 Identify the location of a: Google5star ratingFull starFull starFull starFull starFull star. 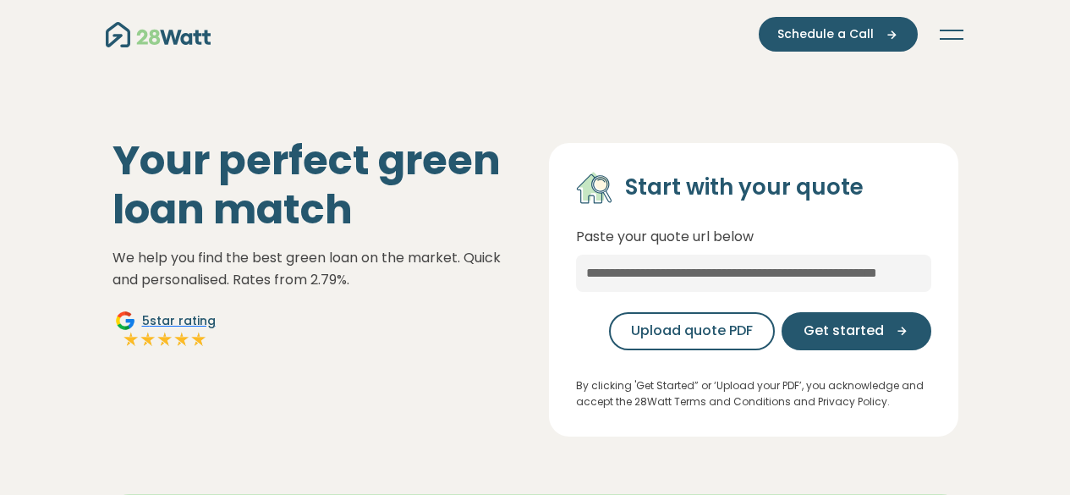
(165, 331).